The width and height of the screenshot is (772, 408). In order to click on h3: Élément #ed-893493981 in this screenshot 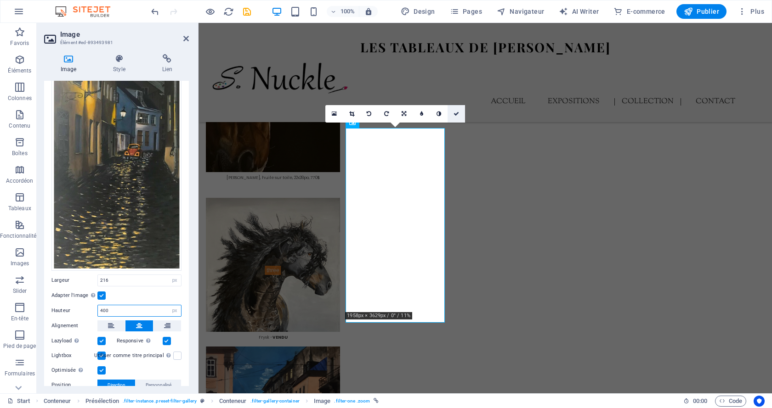, I will do `click(115, 43)`.